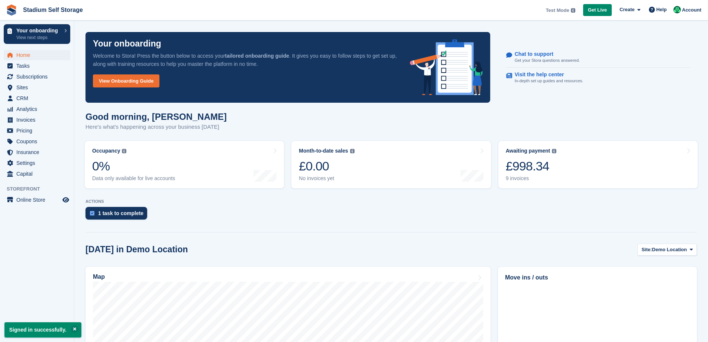 This screenshot has width=708, height=342. I want to click on span: Coupons, so click(39, 141).